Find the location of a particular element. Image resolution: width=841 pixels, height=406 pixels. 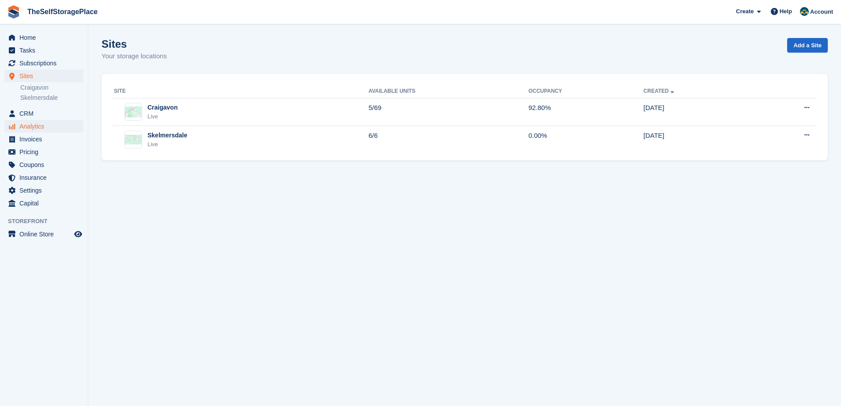

span: Analytics is located at coordinates (46, 126).